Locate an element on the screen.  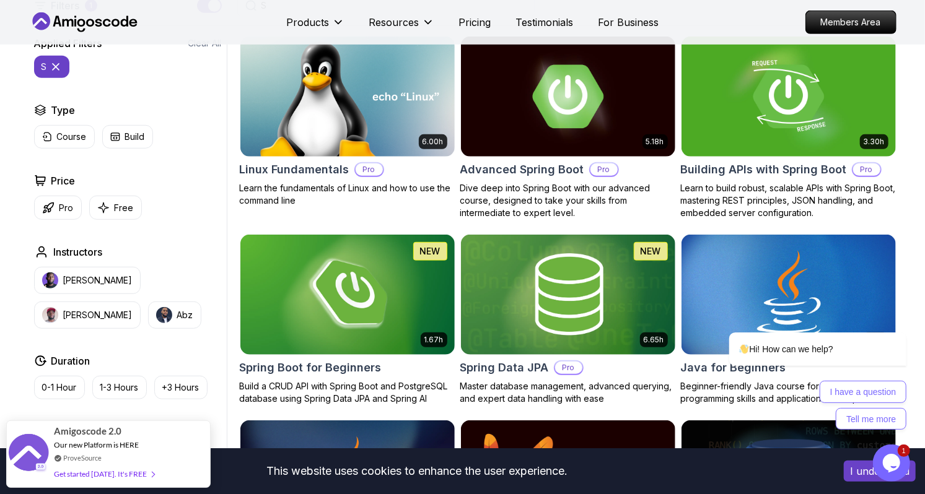
button: +3 Hours is located at coordinates (181, 388).